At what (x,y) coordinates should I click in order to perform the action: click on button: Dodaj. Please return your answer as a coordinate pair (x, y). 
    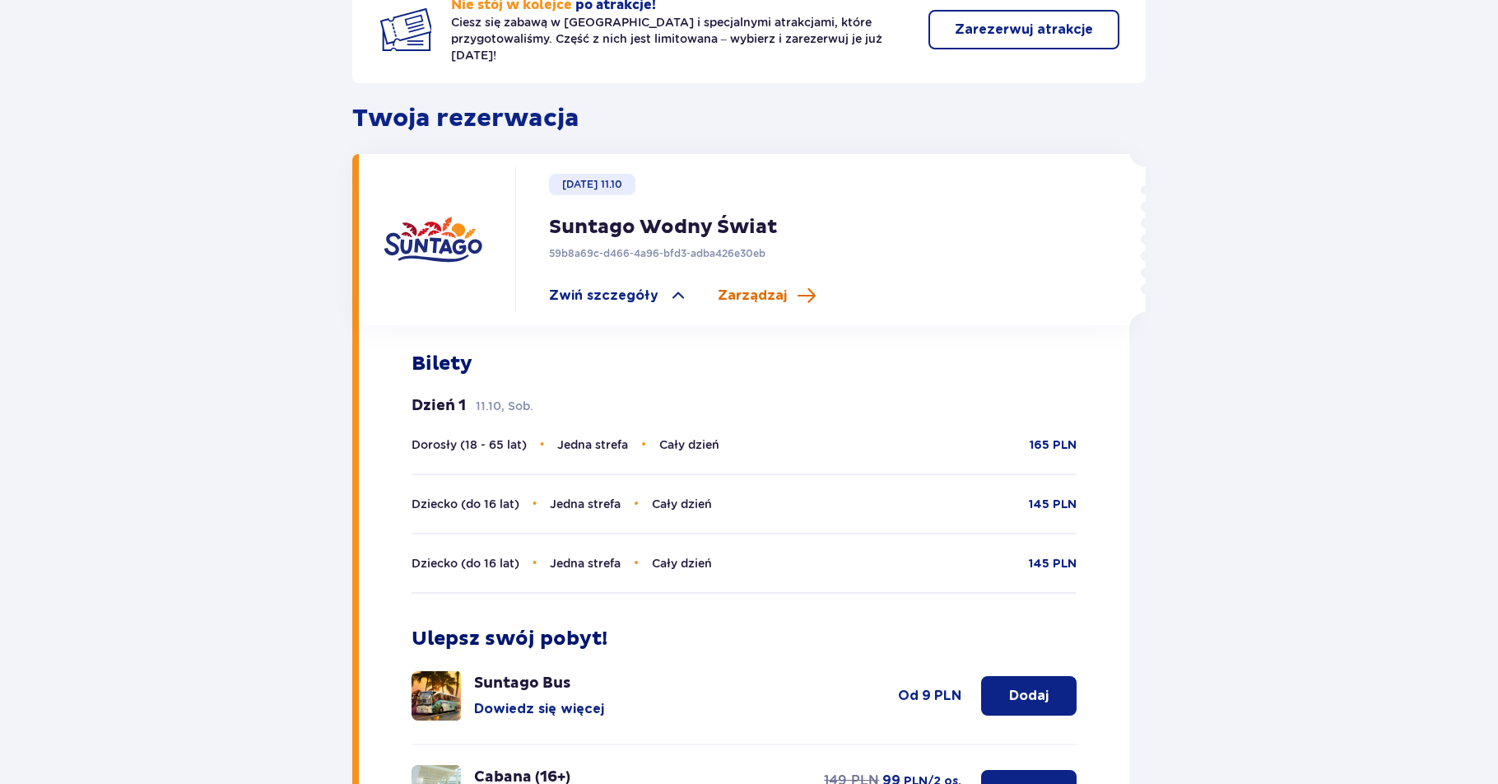
    Looking at the image, I should click on (1029, 696).